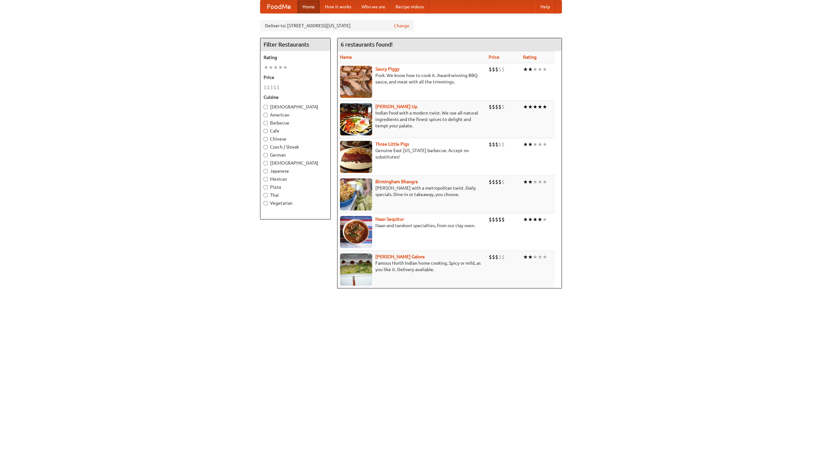  Describe the element at coordinates (295, 115) in the screenshot. I see `label: American` at that location.